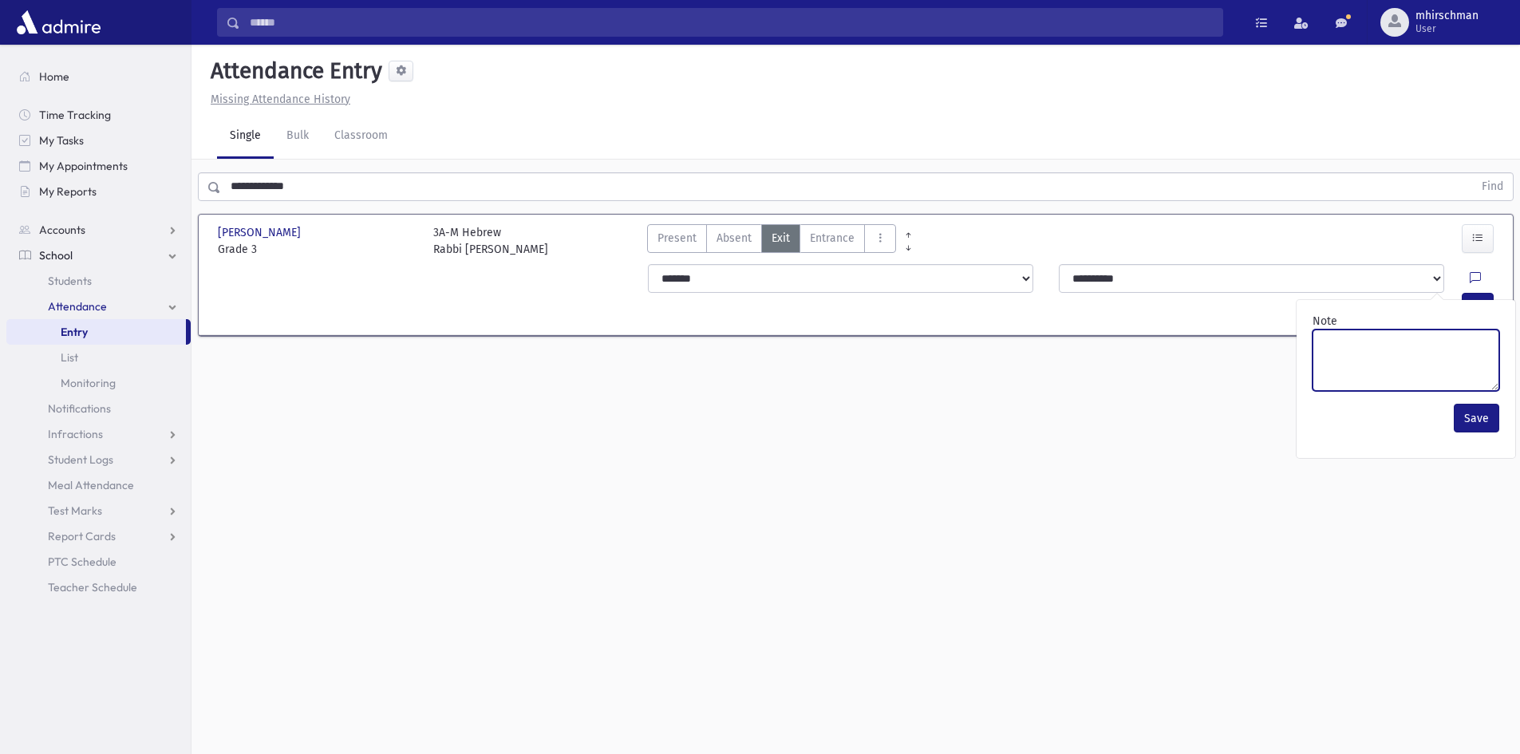  What do you see at coordinates (93, 587) in the screenshot?
I see `span: Teacher Schedule` at bounding box center [93, 587].